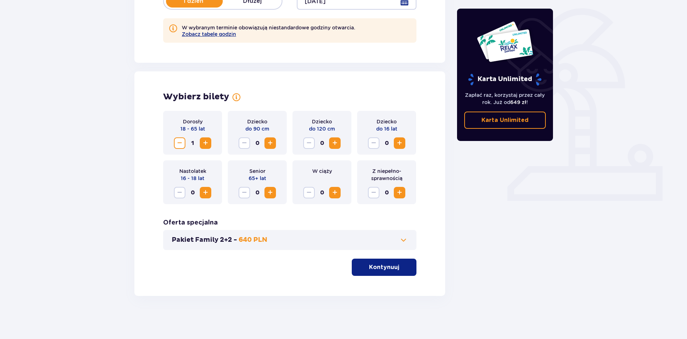  Describe the element at coordinates (322, 171) in the screenshot. I see `p: W ciąży` at that location.